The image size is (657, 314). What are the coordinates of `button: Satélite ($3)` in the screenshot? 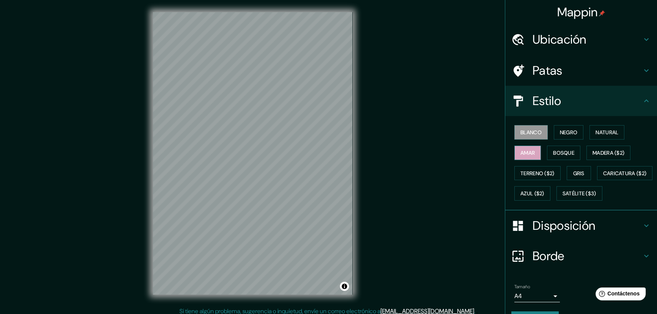 It's located at (579, 193).